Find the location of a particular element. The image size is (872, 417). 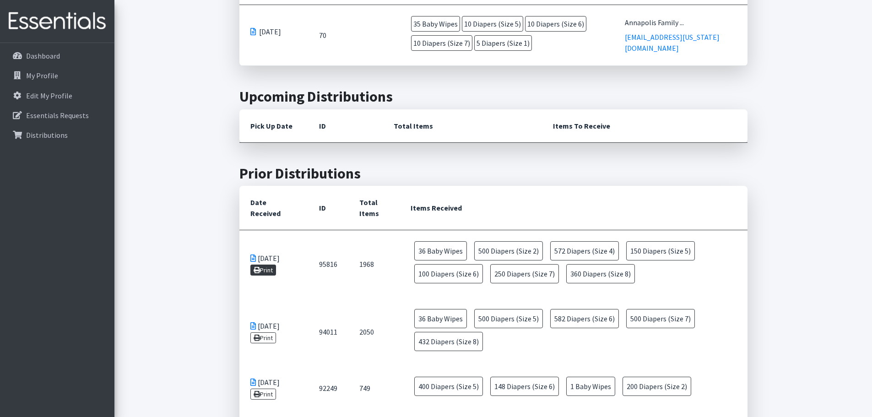

td: 92249 is located at coordinates (328, 388).